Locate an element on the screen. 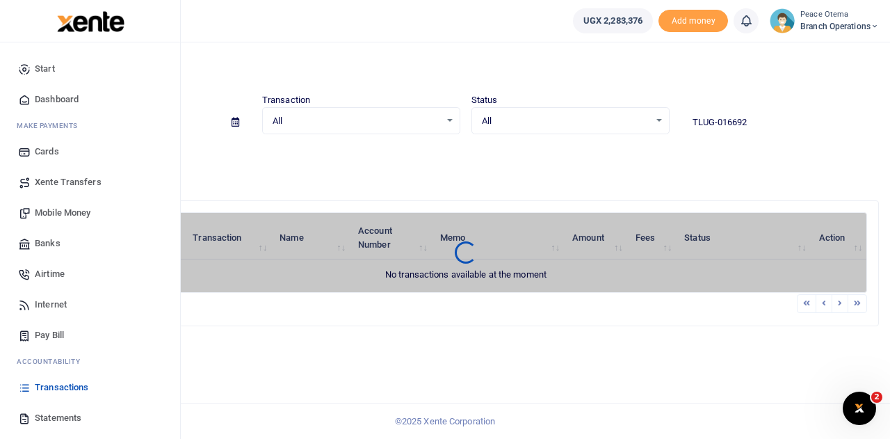 This screenshot has height=439, width=890. span: Branch Operations is located at coordinates (839, 26).